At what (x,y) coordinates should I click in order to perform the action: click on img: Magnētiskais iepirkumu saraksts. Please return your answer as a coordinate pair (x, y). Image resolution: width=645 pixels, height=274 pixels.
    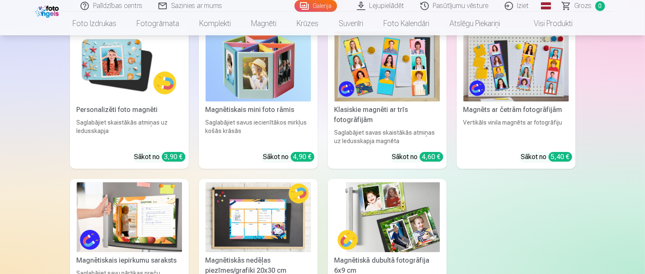
    Looking at the image, I should click on (129, 218).